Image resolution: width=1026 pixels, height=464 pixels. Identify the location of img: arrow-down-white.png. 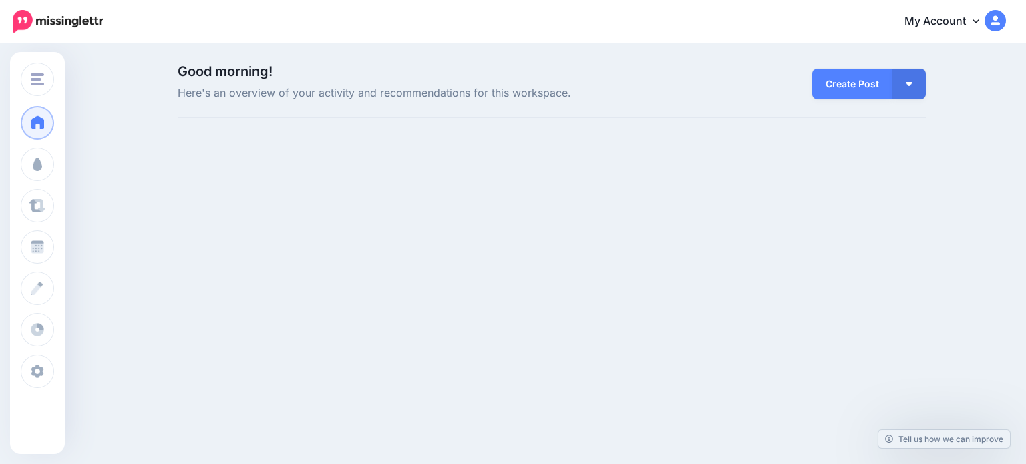
(909, 84).